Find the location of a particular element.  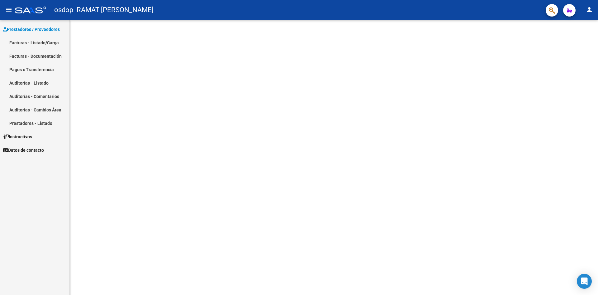

mat-icon: person is located at coordinates (590, 10).